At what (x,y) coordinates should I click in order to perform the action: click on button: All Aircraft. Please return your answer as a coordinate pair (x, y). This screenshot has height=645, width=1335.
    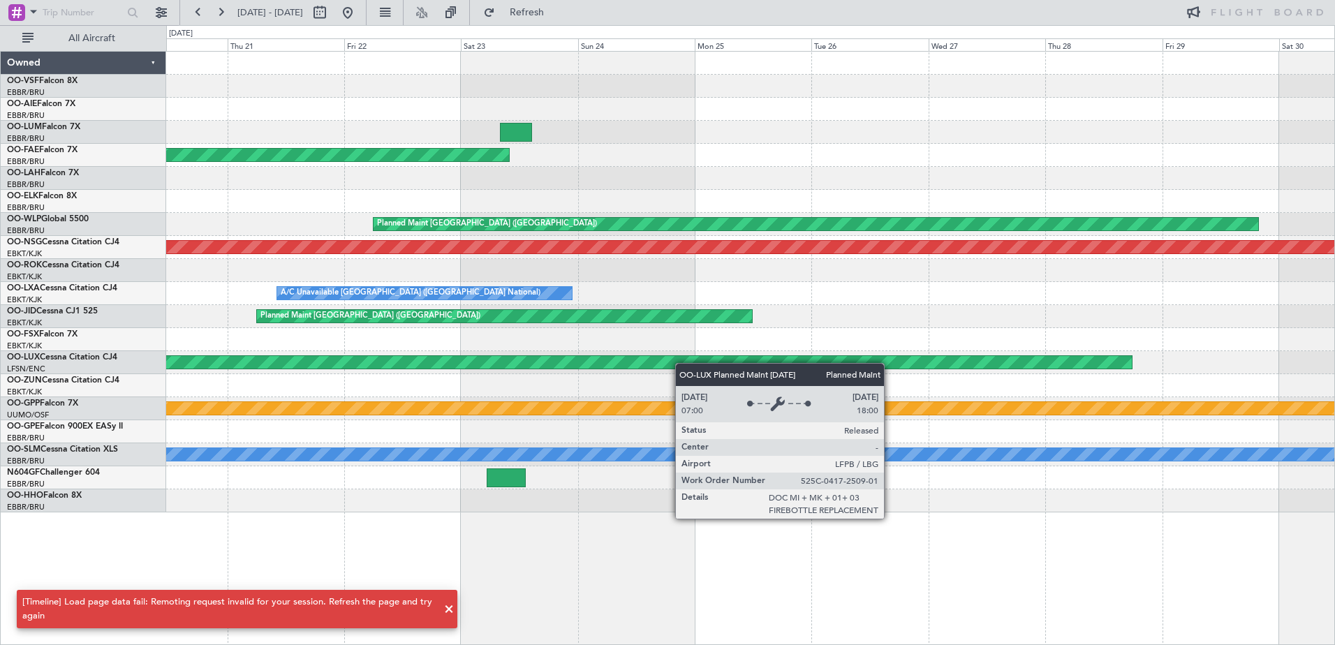
    Looking at the image, I should click on (83, 38).